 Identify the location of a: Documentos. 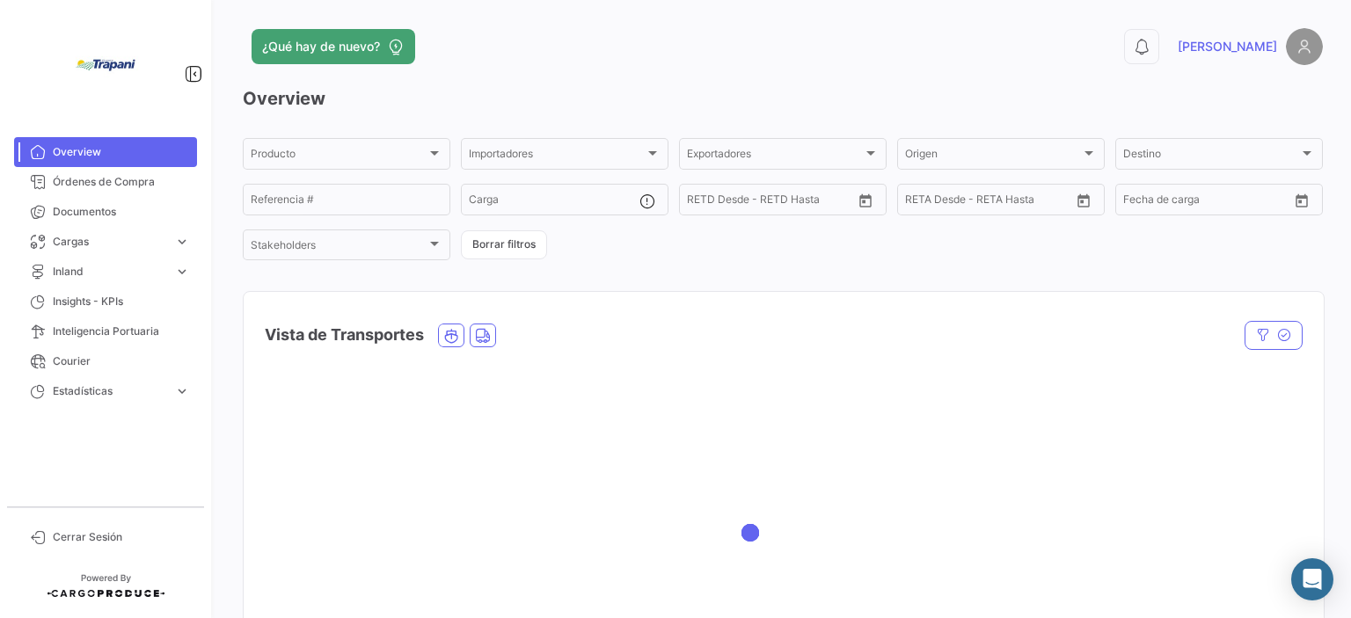
(106, 212).